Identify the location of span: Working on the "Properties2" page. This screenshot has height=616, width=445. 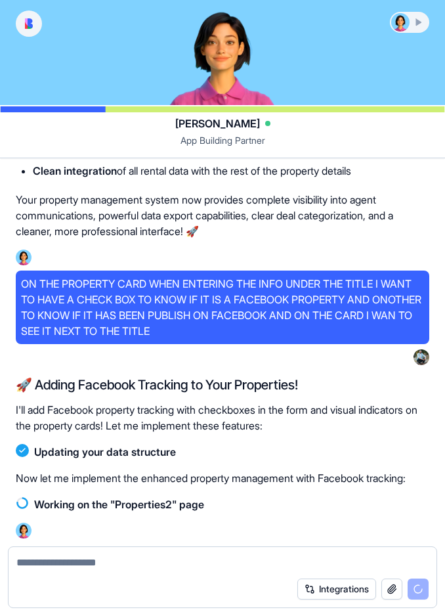
(119, 504).